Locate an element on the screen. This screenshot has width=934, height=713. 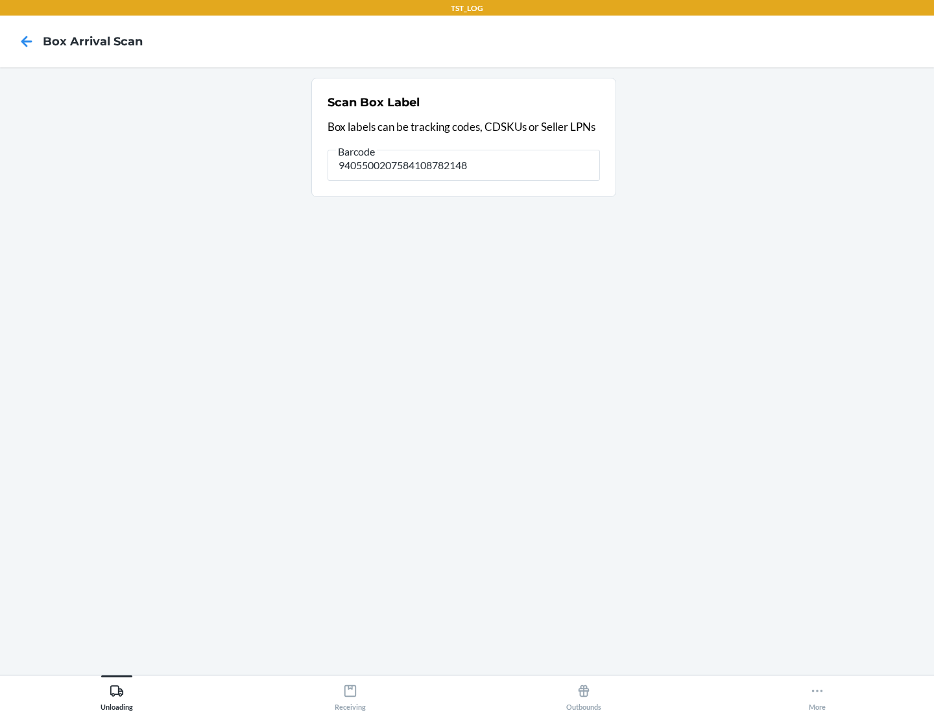
h2: Scan Box Label is located at coordinates (374, 102).